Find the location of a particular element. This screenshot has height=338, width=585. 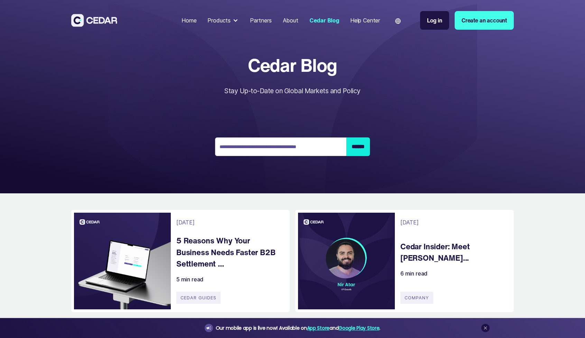

span: Stay Up-to-Date on Global Markets and Policy is located at coordinates (292, 91).